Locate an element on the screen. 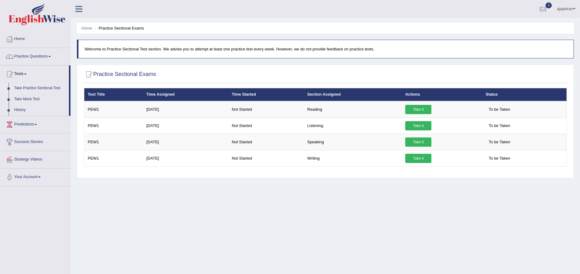  th: Time Assigned is located at coordinates (186, 95).